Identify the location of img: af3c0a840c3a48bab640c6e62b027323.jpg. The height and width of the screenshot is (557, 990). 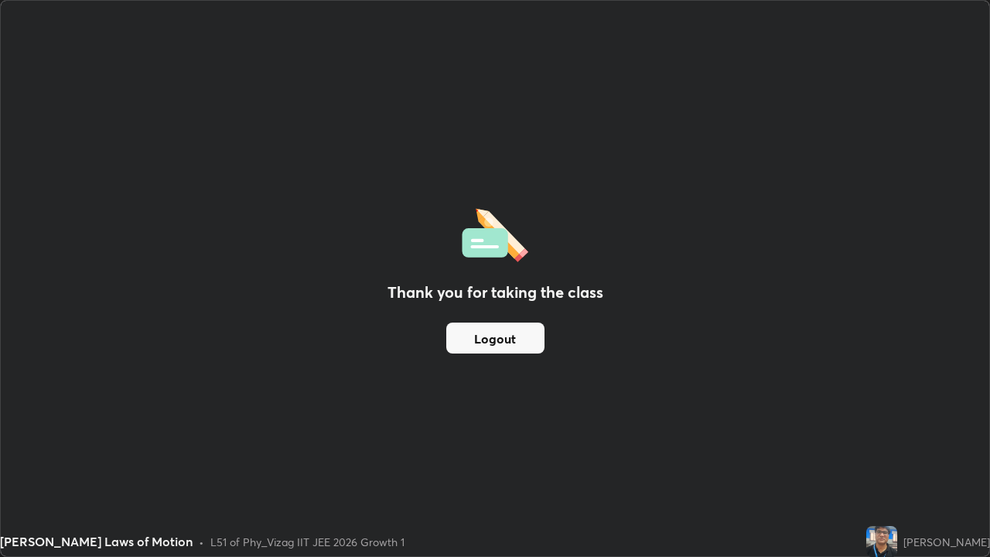
(882, 542).